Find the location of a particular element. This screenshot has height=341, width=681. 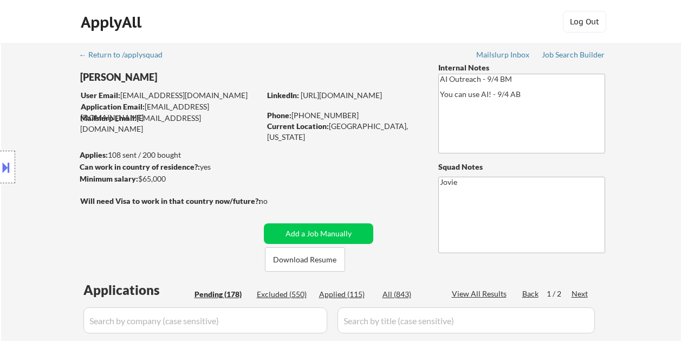

div: Squad Notes is located at coordinates (522, 167).